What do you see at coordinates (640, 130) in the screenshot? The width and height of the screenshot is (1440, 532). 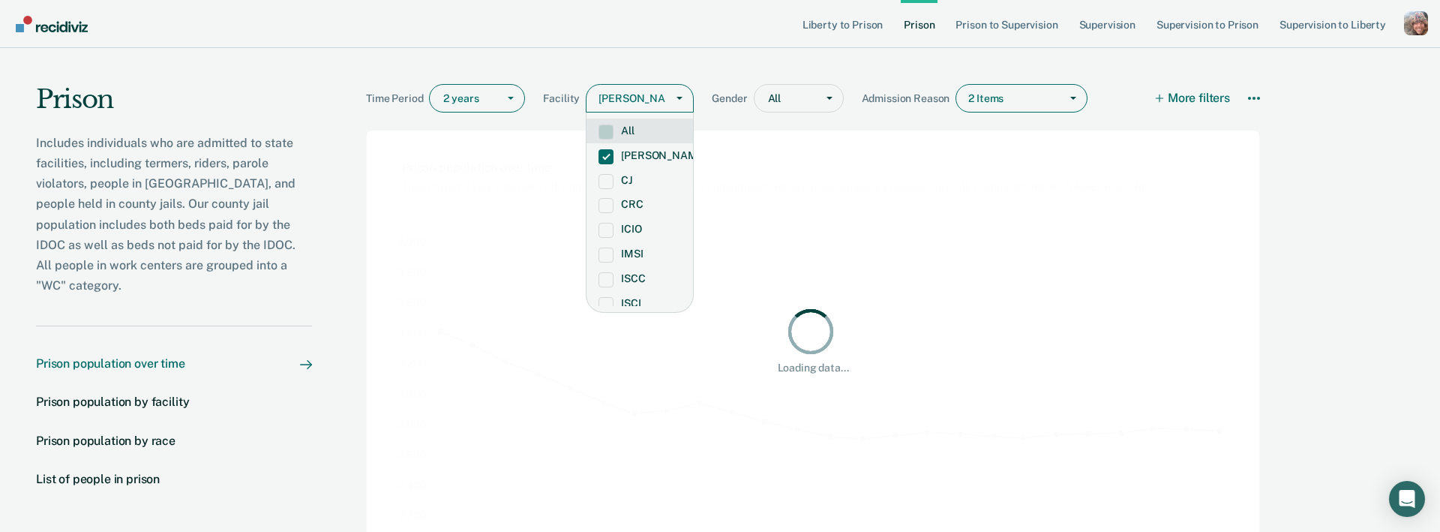 I see `label: All` at bounding box center [640, 130].